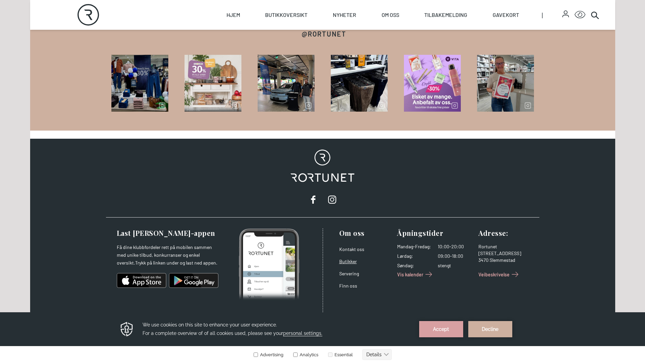  I want to click on img: Privacy reminder, so click(127, 17).